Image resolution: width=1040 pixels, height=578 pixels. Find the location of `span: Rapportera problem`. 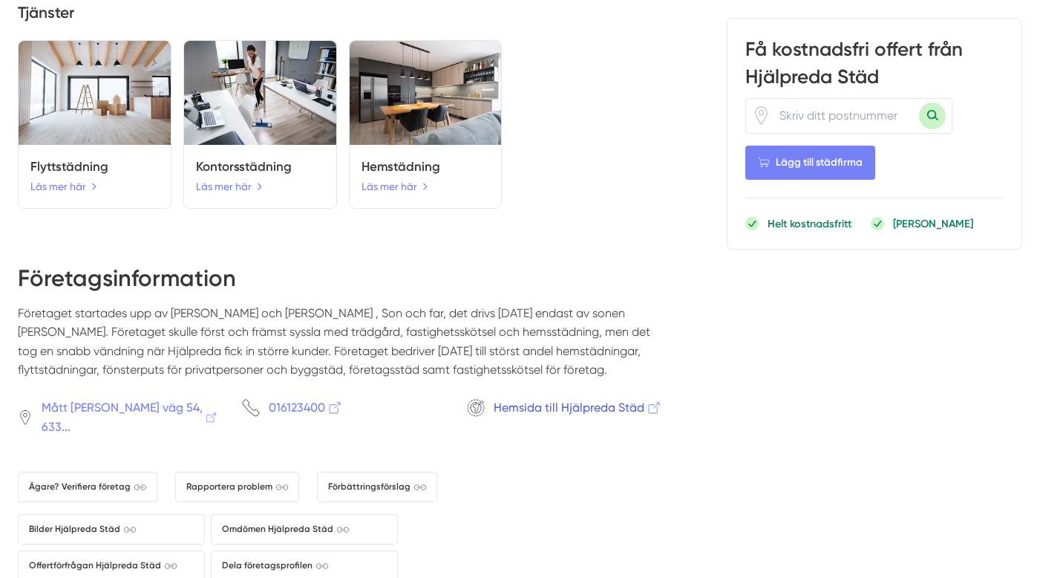

span: Rapportera problem is located at coordinates (237, 486).